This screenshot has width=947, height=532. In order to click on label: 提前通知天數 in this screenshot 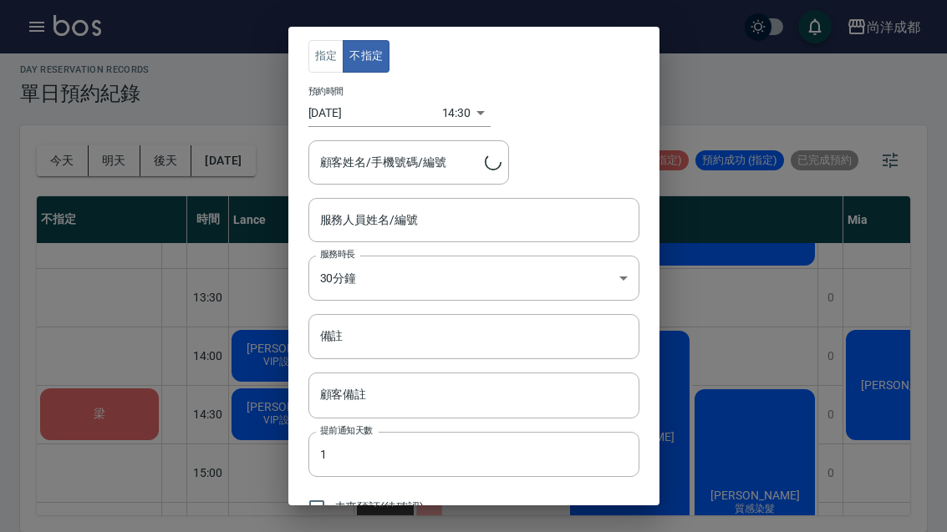, I will do `click(346, 430)`.